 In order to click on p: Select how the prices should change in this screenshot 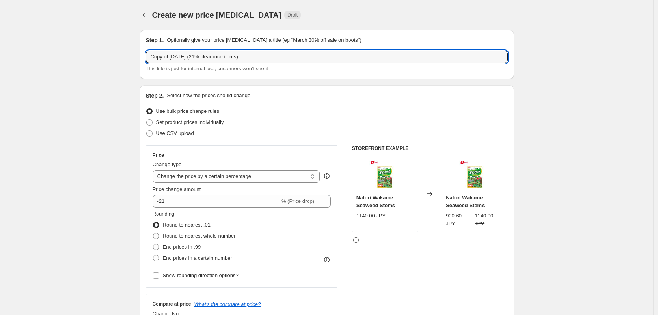, I will do `click(209, 95)`.